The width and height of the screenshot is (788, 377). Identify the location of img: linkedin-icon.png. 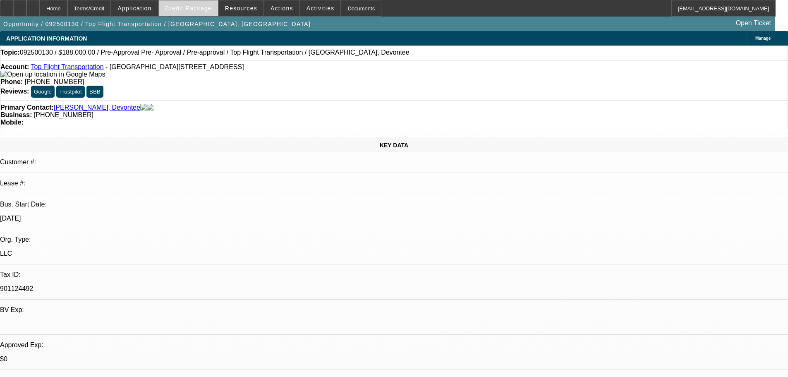
(150, 108).